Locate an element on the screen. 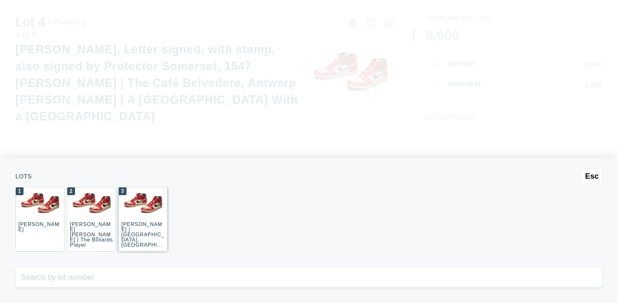 Image resolution: width=618 pixels, height=303 pixels. div: Lots is located at coordinates (309, 176).